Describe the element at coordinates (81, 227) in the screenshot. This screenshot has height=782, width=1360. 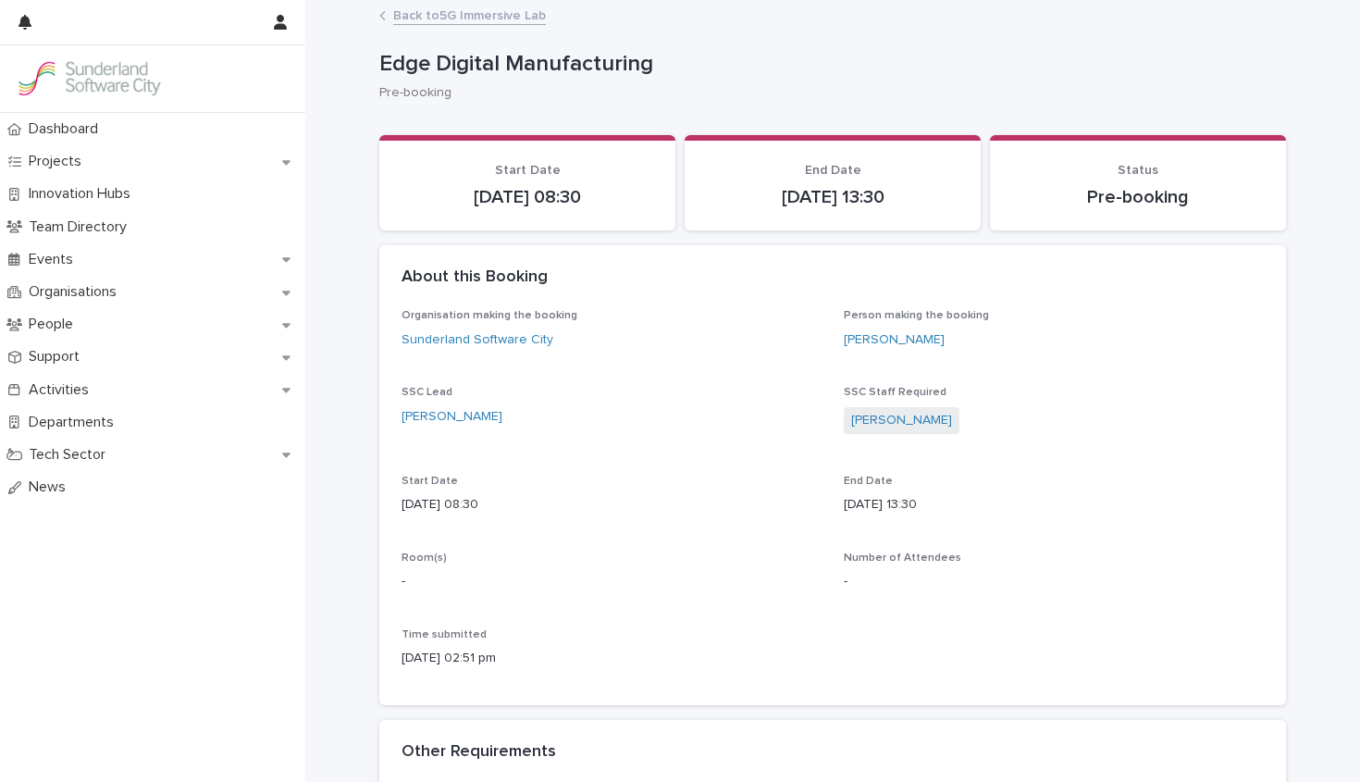
I see `p: Team Directory` at that location.